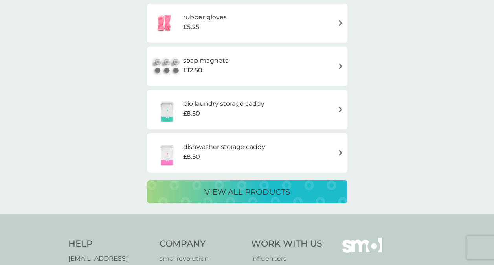  Describe the element at coordinates (247, 192) in the screenshot. I see `p: view all products` at that location.